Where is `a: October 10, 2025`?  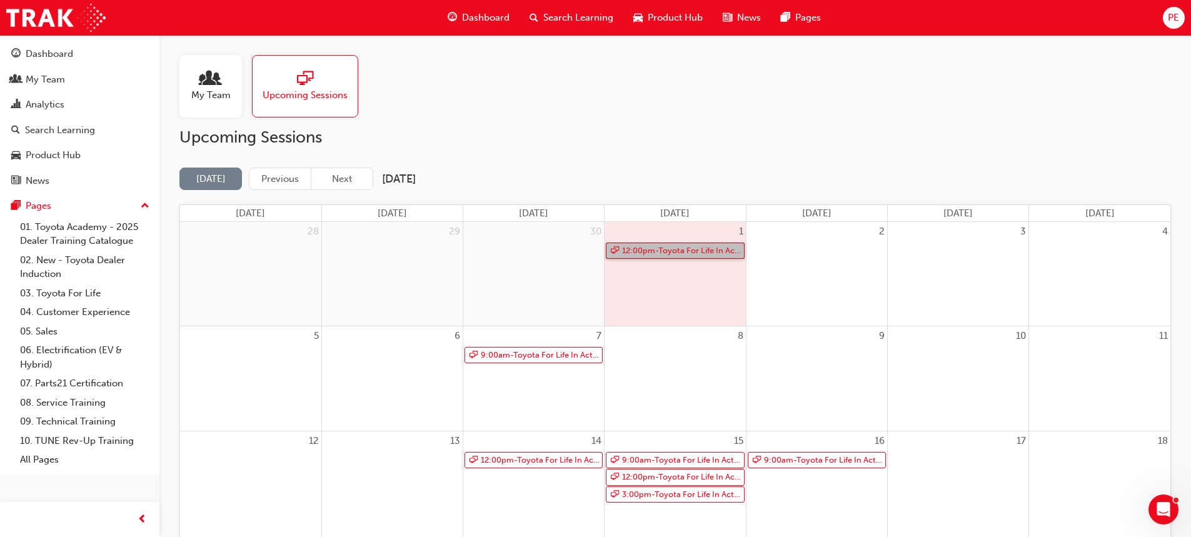 a: October 10, 2025 is located at coordinates (1021, 336).